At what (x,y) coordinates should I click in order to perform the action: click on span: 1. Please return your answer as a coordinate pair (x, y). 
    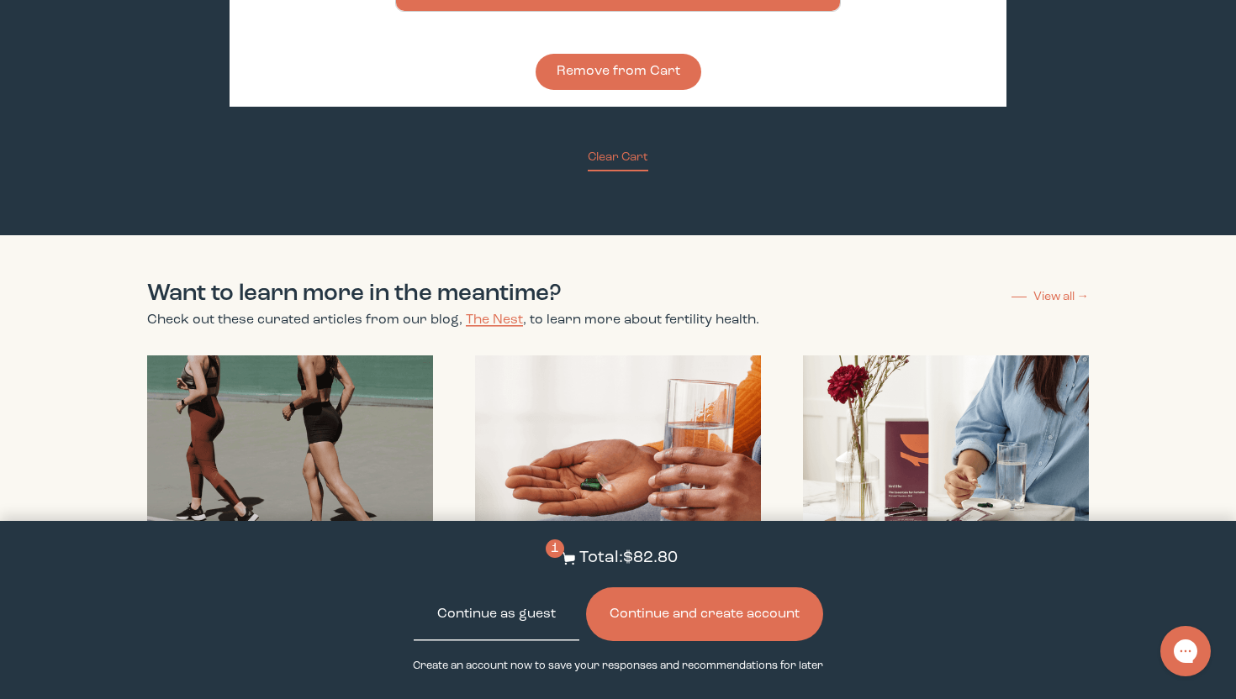
    Looking at the image, I should click on (555, 549).